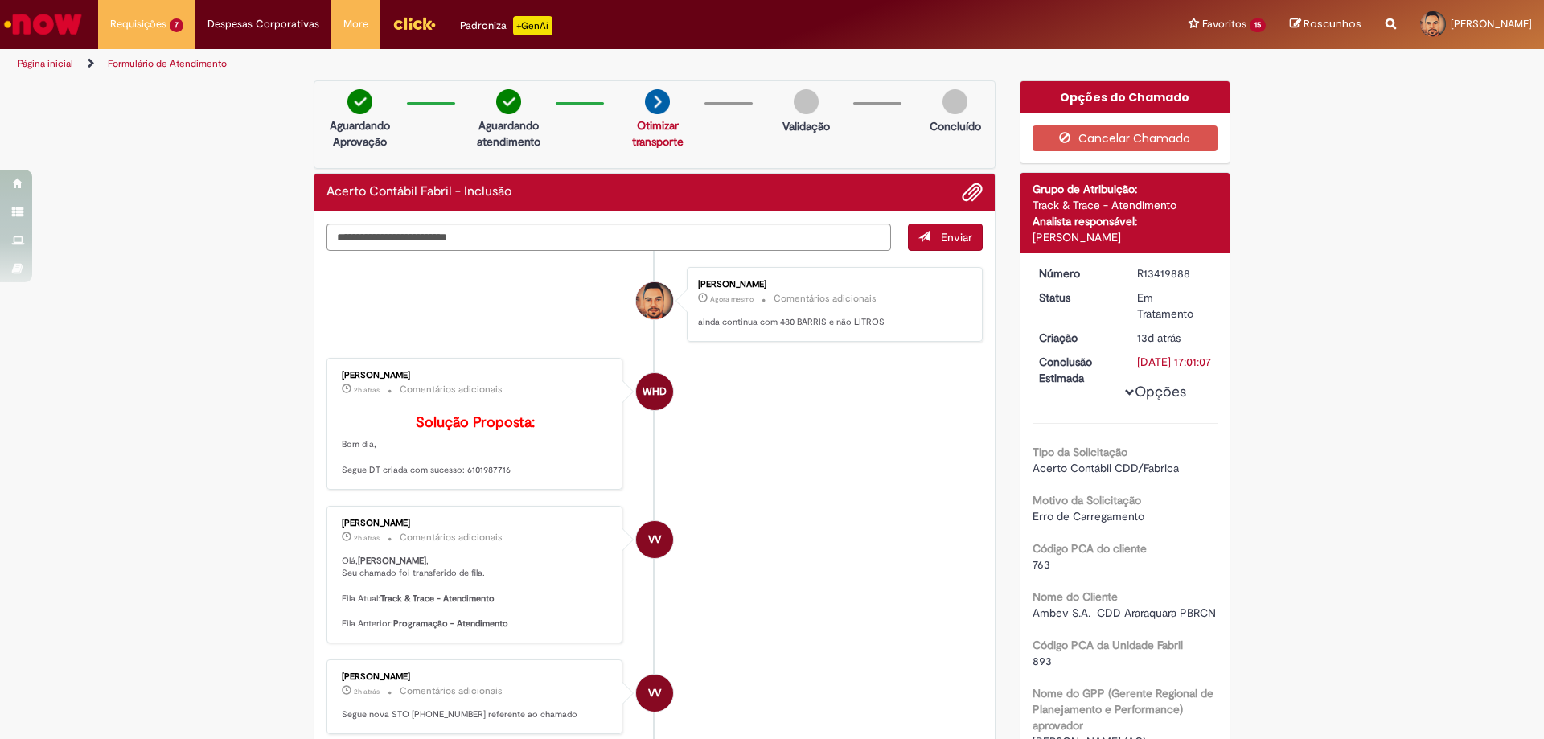 The height and width of the screenshot is (739, 1544). What do you see at coordinates (1325, 24) in the screenshot?
I see `a: Rascunhos` at bounding box center [1325, 24].